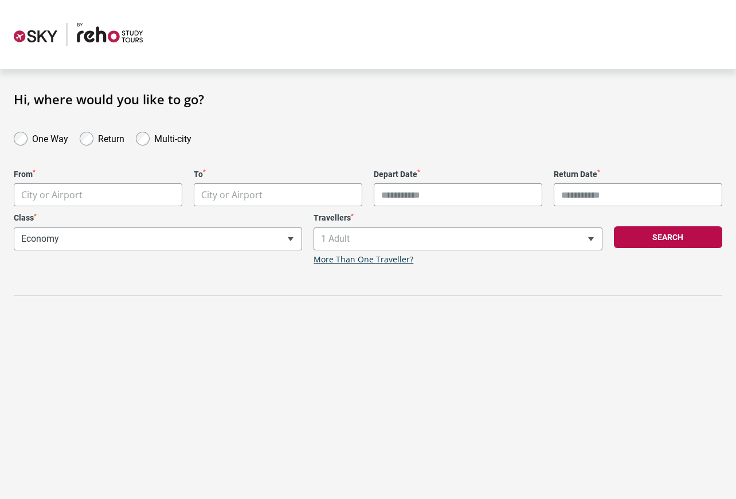  What do you see at coordinates (458, 174) in the screenshot?
I see `label: Depart Date` at bounding box center [458, 174].